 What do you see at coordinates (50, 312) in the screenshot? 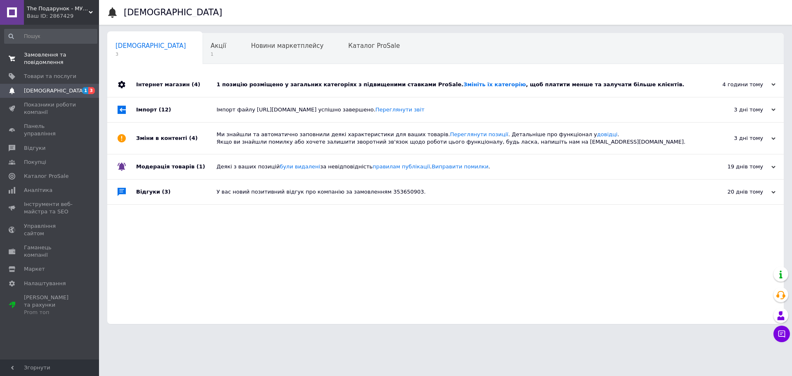
I see `div: Prom топ` at bounding box center [50, 312].